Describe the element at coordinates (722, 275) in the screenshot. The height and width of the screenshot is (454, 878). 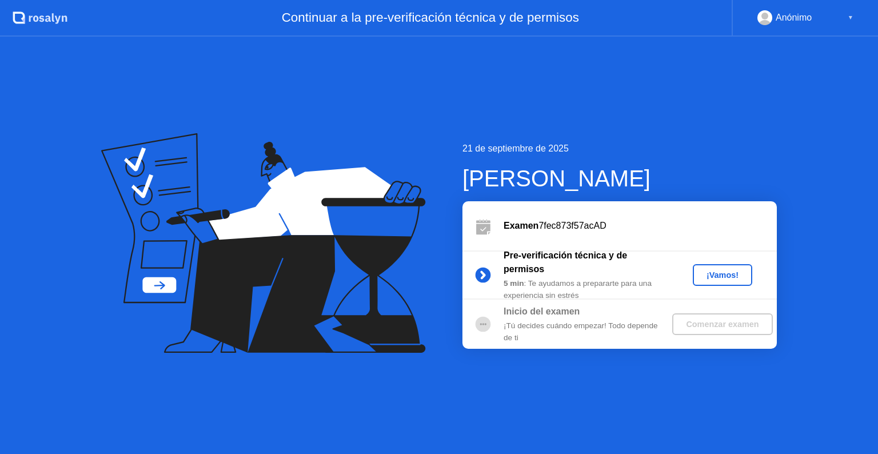
I see `div: ¡Vamos!` at that location.